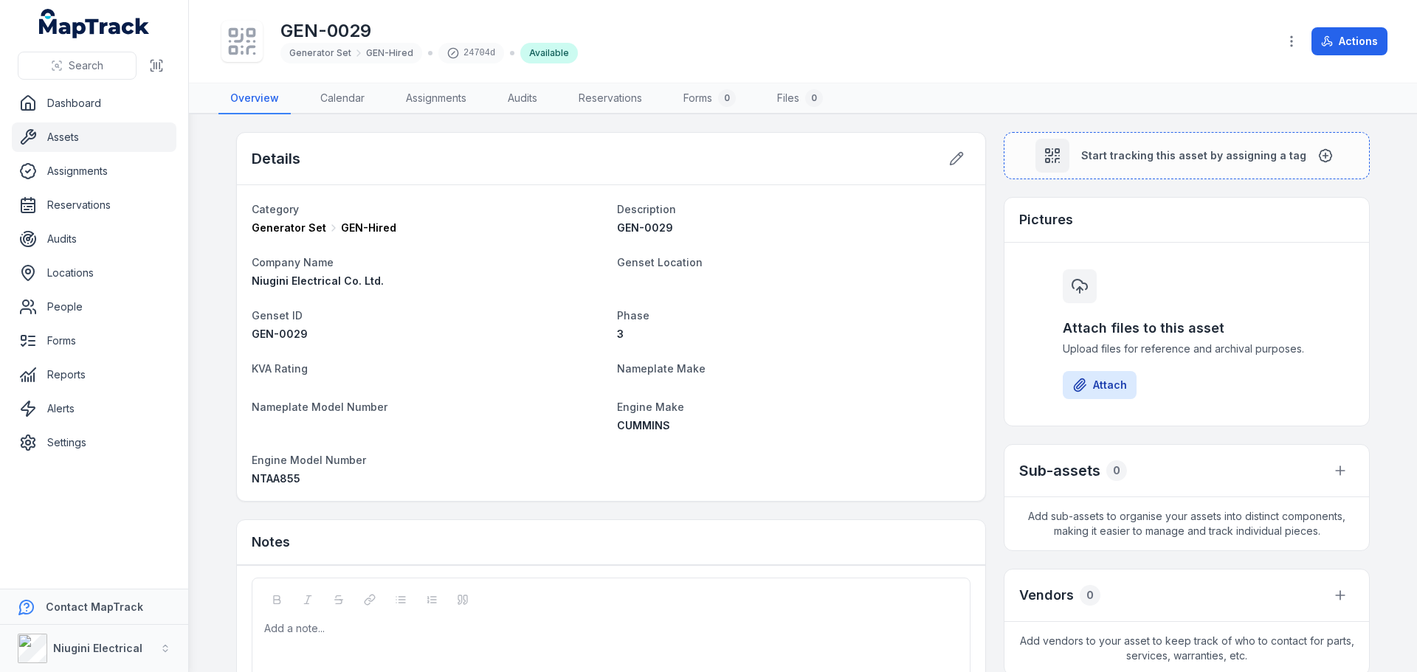  What do you see at coordinates (319, 407) in the screenshot?
I see `span: Nameplate Model Number` at bounding box center [319, 407].